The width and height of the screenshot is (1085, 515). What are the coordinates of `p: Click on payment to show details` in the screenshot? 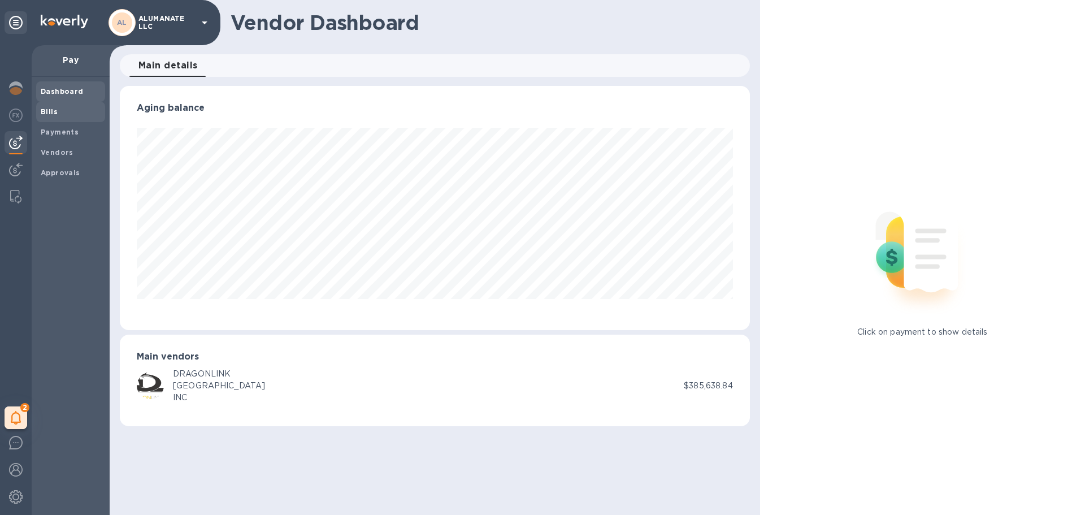 It's located at (922, 332).